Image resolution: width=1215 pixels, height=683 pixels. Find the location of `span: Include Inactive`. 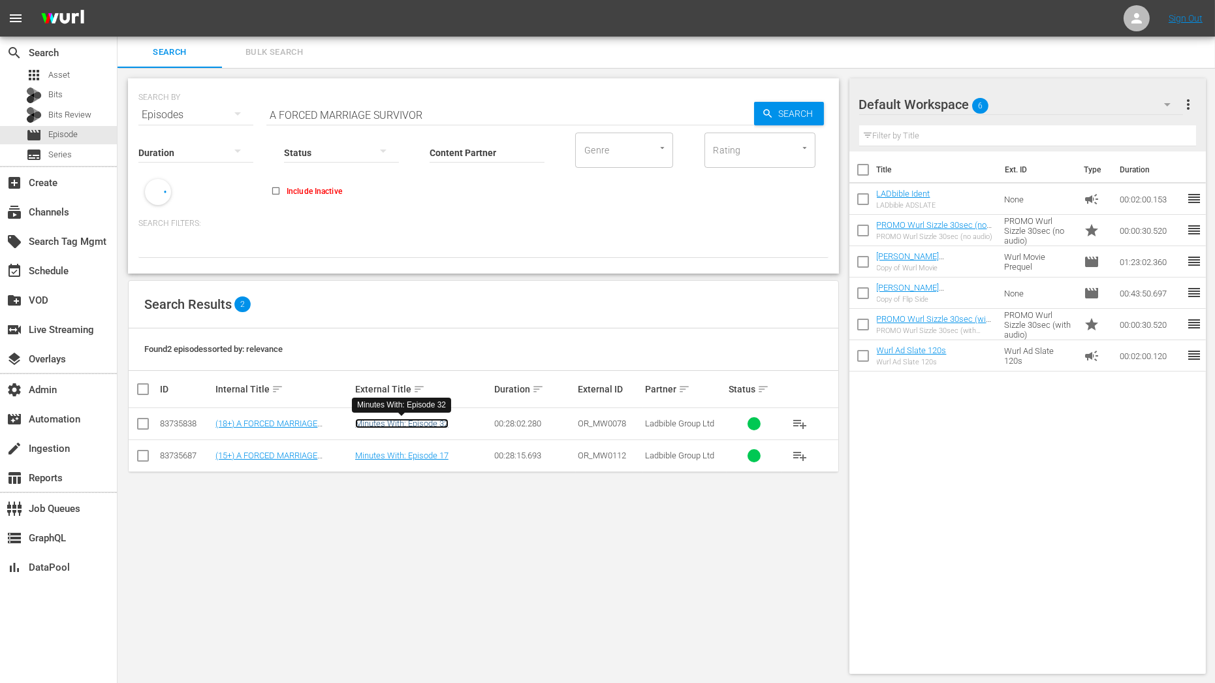

span: Include Inactive is located at coordinates (314, 191).